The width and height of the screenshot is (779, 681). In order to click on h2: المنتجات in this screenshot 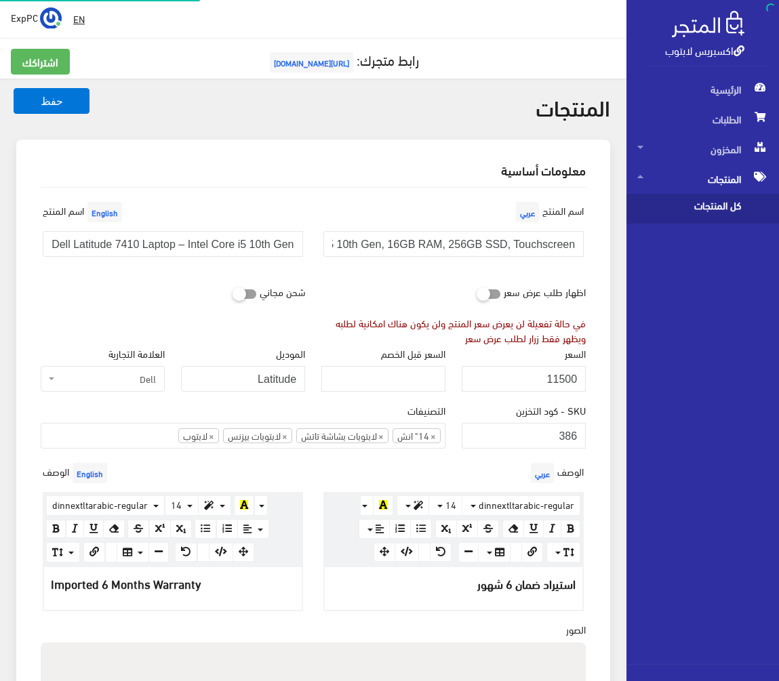, I will do `click(313, 106)`.